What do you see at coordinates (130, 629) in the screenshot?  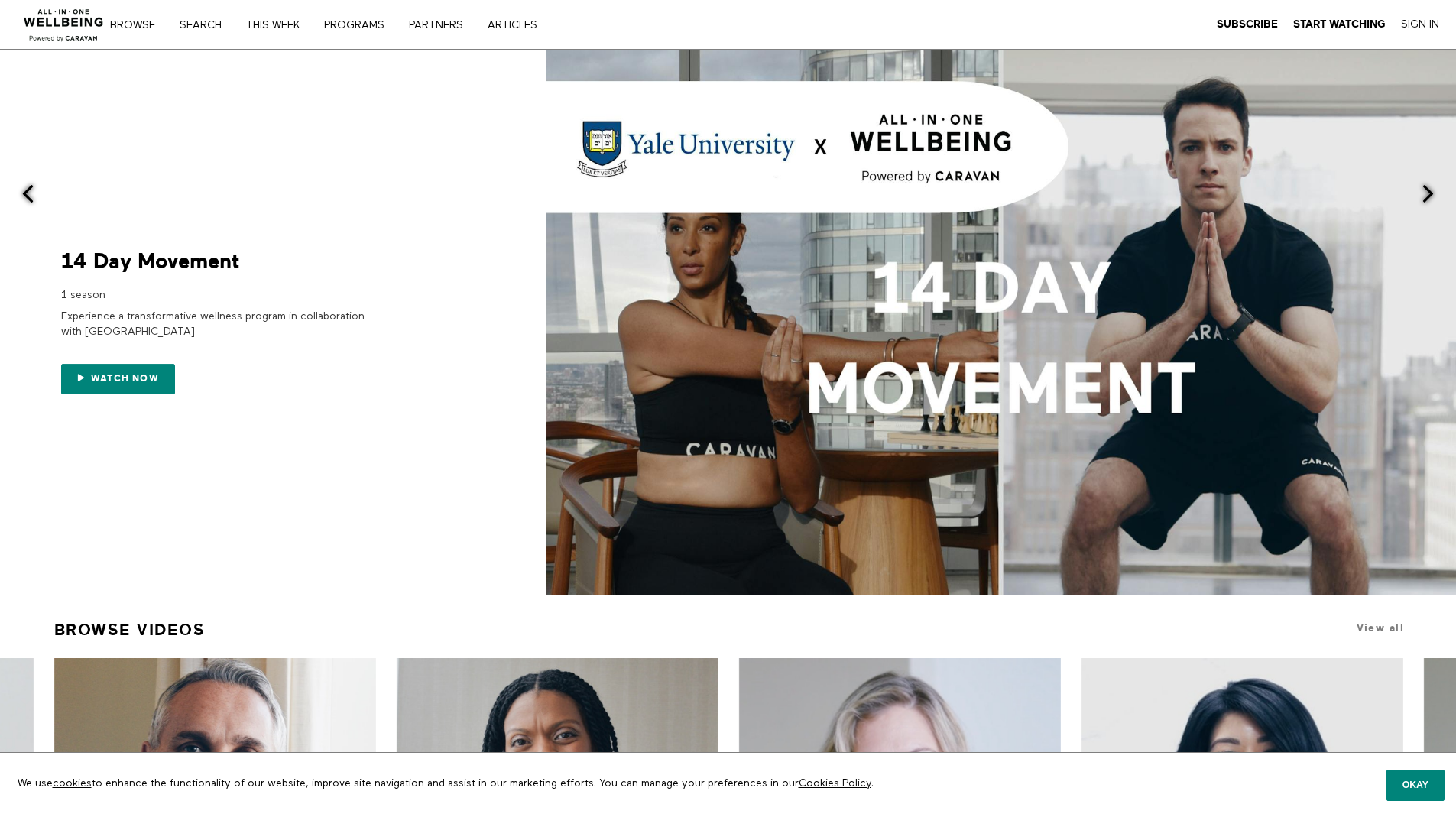 I see `a: Browse Videos` at bounding box center [130, 629].